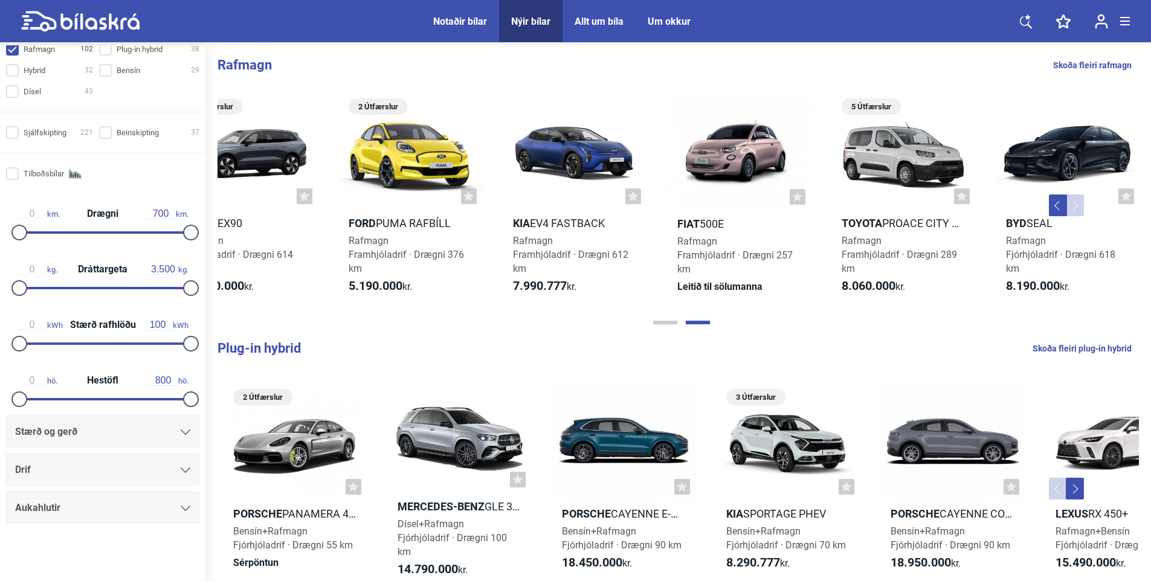 Image resolution: width=1151 pixels, height=581 pixels. I want to click on b: Lexus, so click(1072, 514).